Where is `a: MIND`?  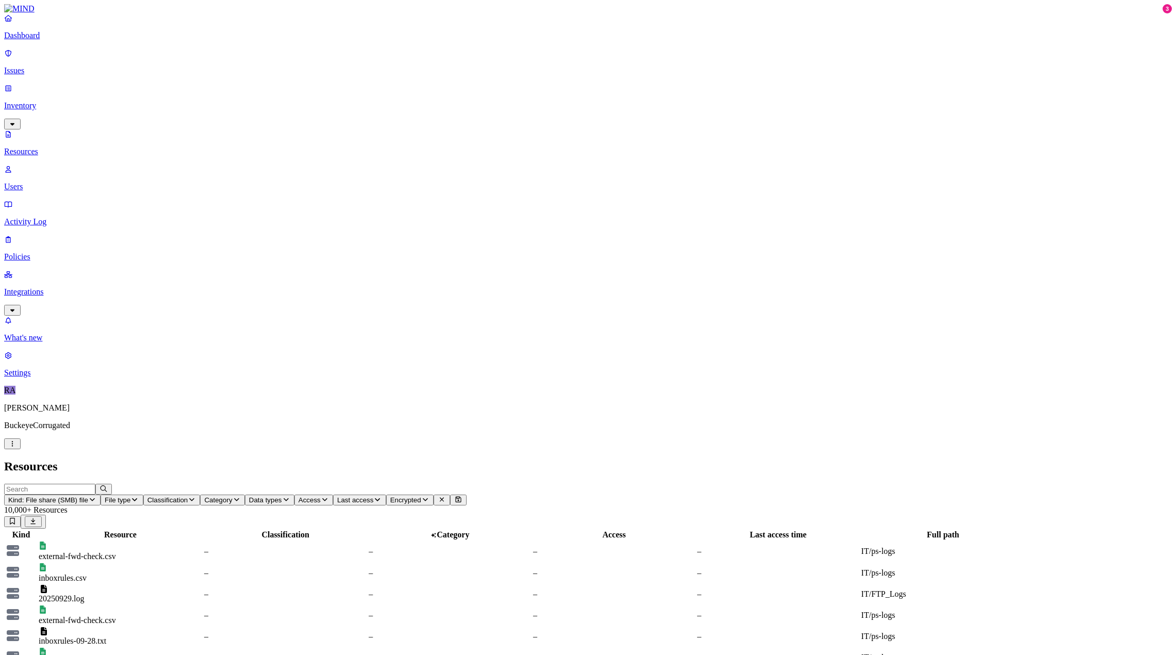 a: MIND is located at coordinates (588, 9).